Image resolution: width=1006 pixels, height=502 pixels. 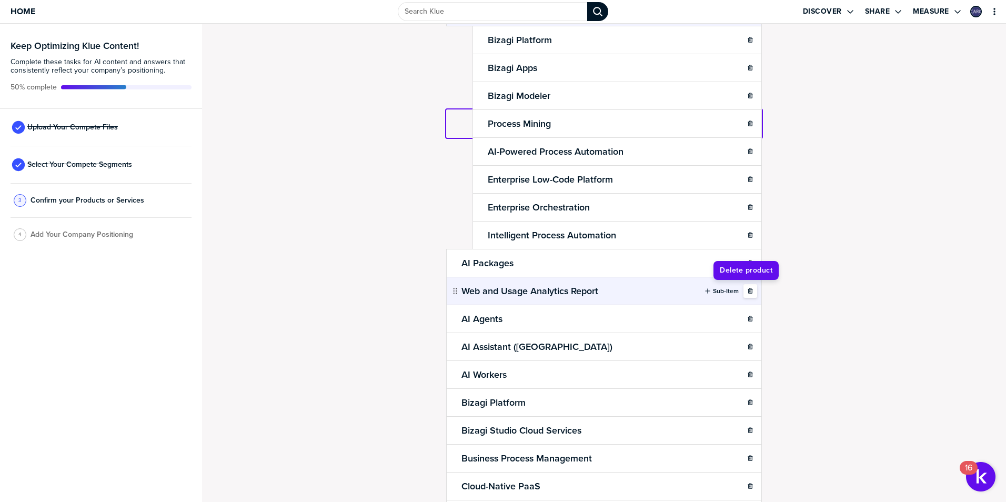 What do you see at coordinates (604, 291) in the screenshot?
I see `li: Web and Usage Analytics ReportSub-Item` at bounding box center [604, 291].